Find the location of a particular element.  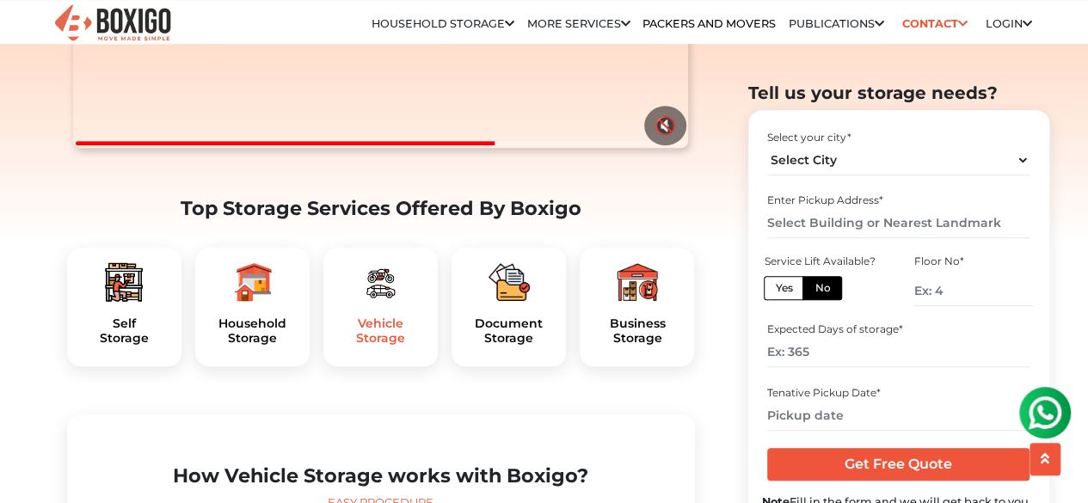

label: No is located at coordinates (822, 287).